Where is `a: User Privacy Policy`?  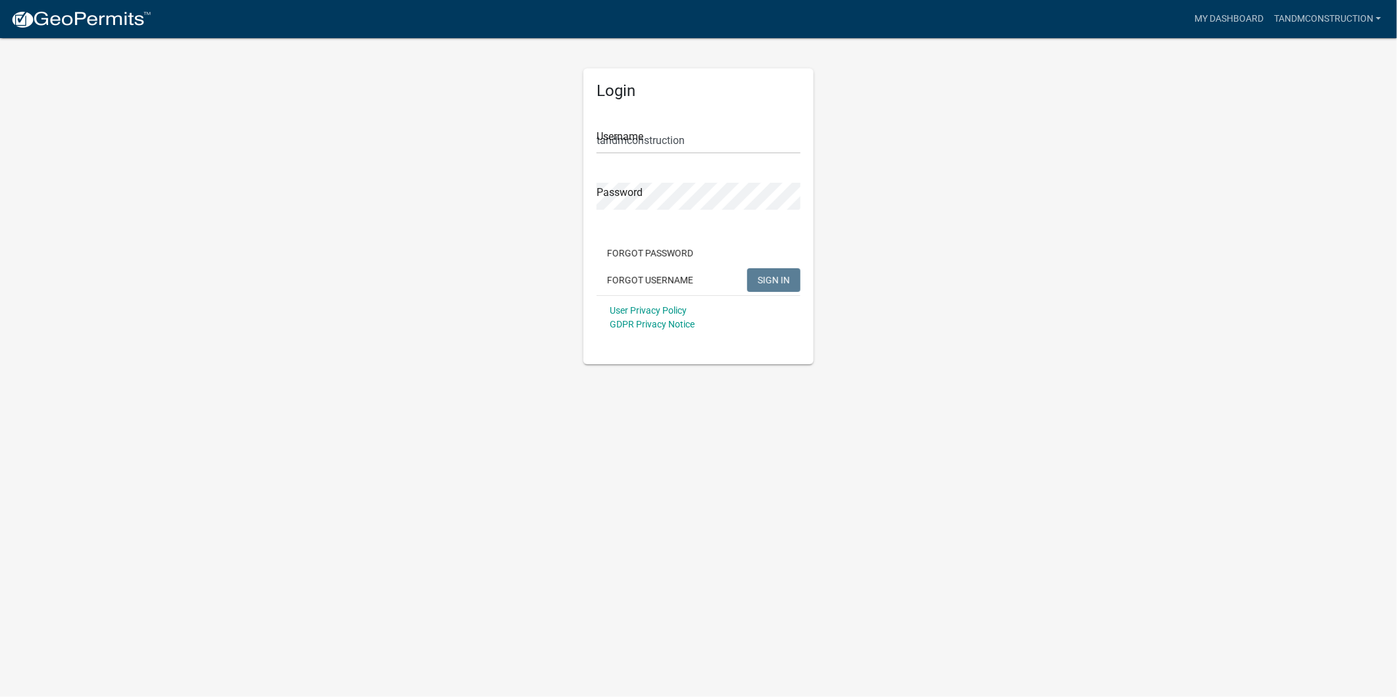 a: User Privacy Policy is located at coordinates (648, 311).